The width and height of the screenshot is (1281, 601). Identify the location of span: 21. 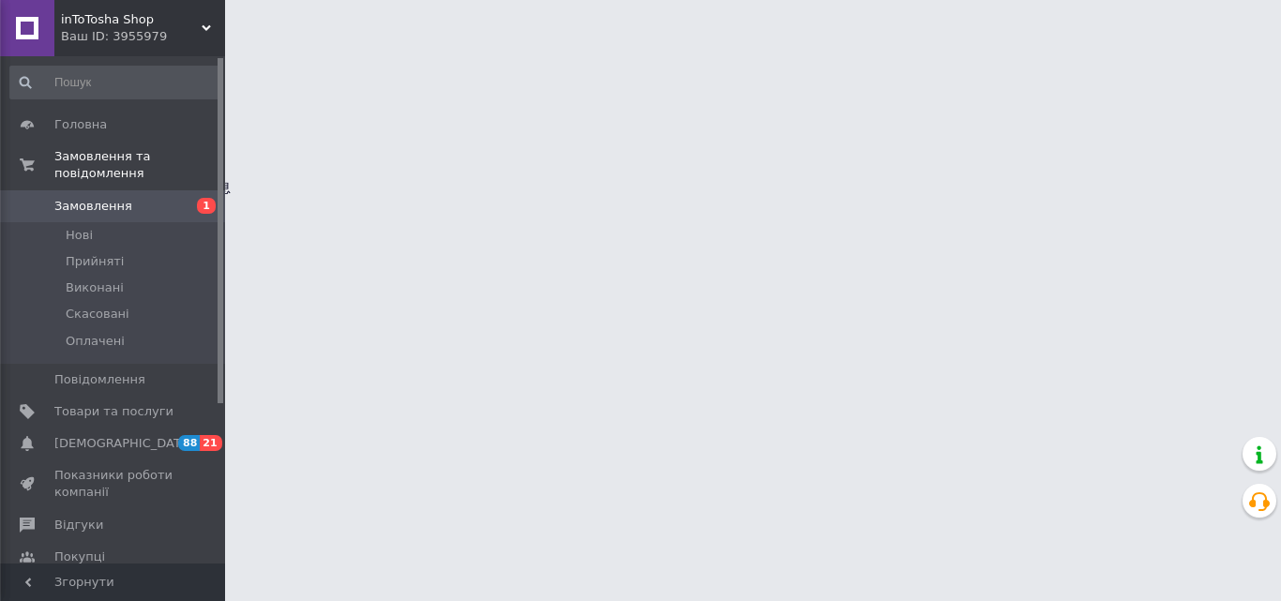
(210, 442).